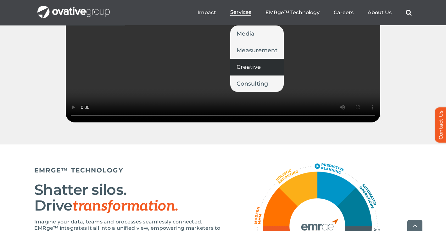 This screenshot has height=231, width=446. Describe the element at coordinates (252, 84) in the screenshot. I see `span: Consulting` at that location.